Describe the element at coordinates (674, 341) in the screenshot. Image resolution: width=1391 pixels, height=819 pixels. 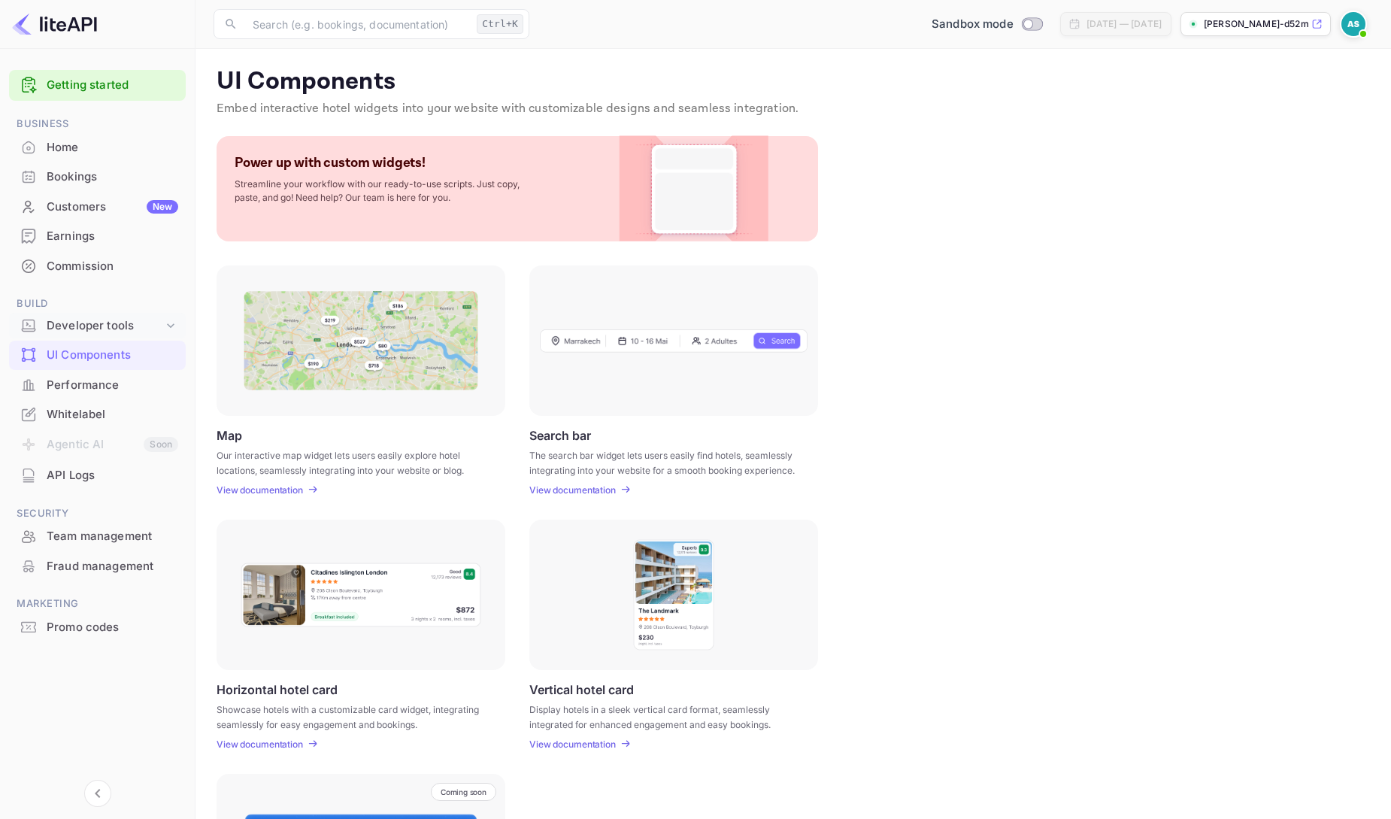
I see `img: Search Frame` at that location.